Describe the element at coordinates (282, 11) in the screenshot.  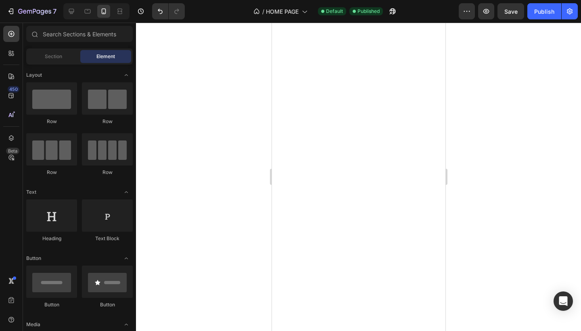
I see `span: HOME PAGE` at that location.